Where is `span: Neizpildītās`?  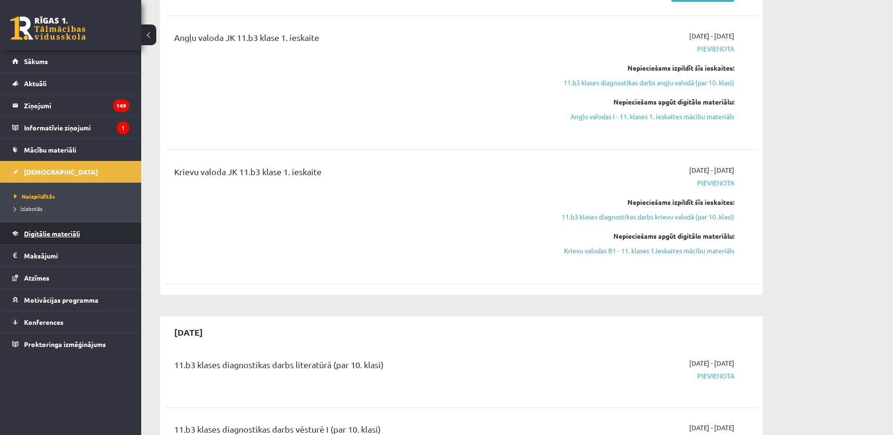
span: Neizpildītās is located at coordinates (34, 196).